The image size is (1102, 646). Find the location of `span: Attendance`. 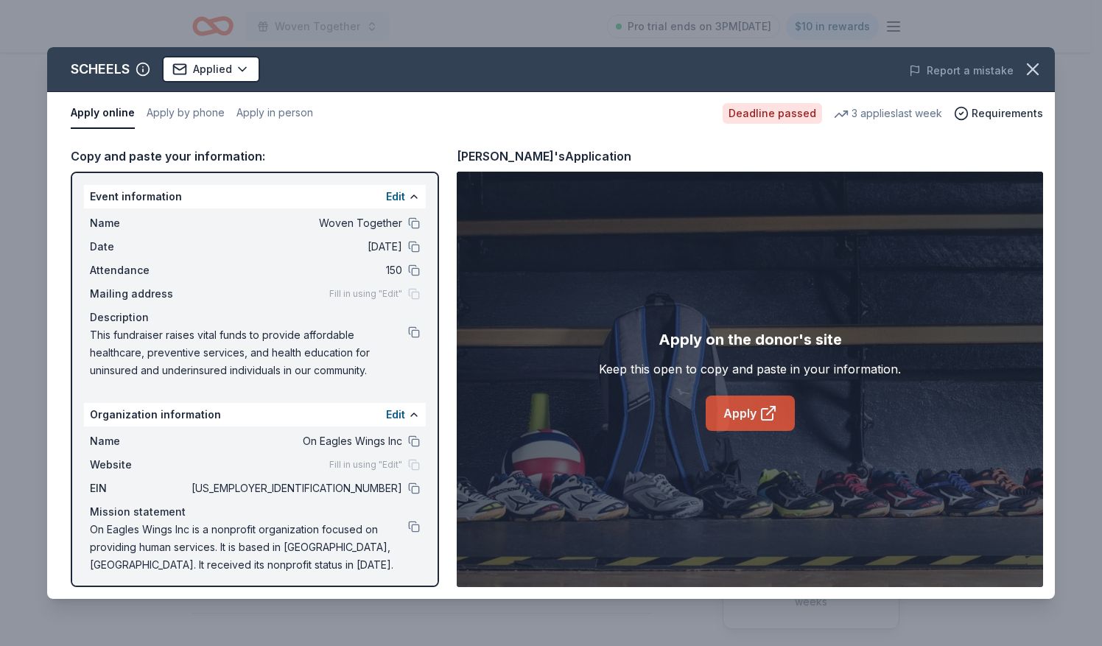

span: Attendance is located at coordinates (139, 270).